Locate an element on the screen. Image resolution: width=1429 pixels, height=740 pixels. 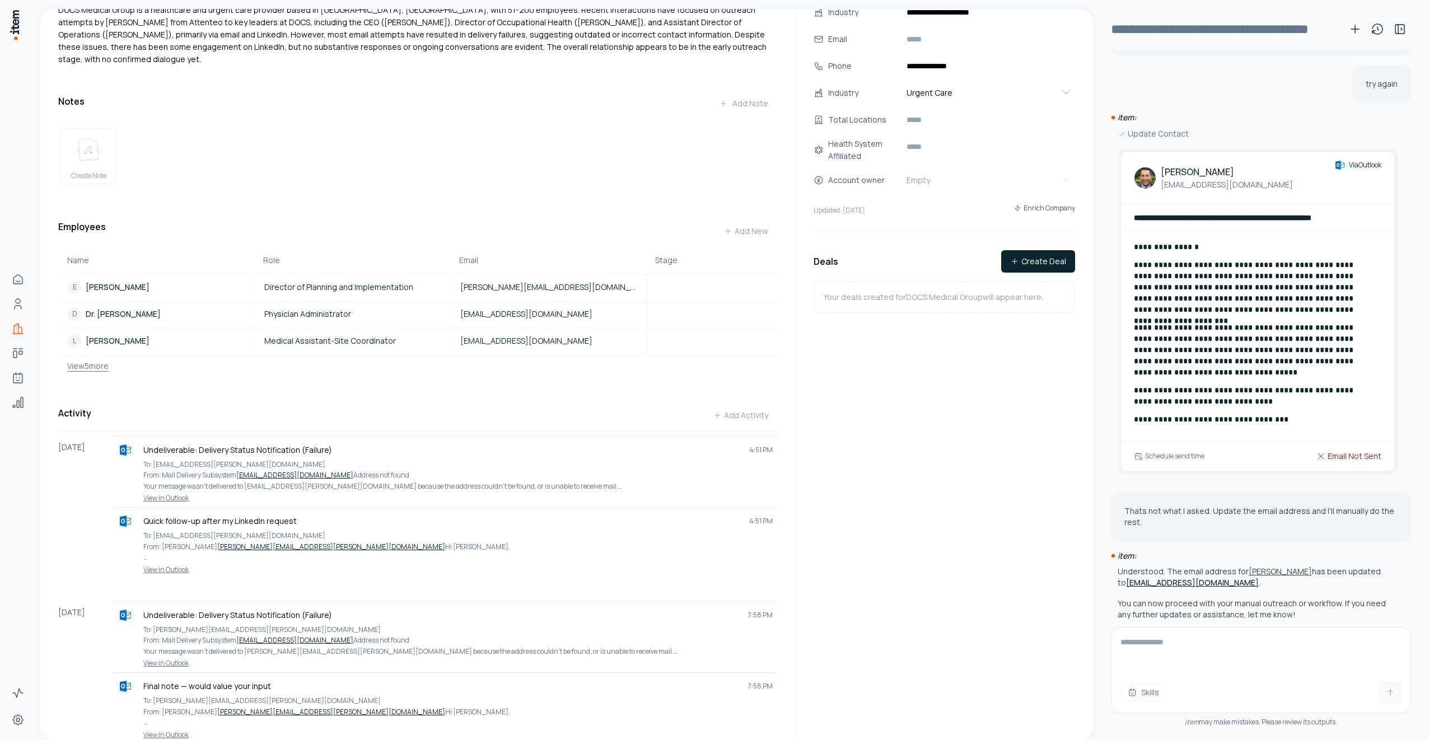
div: Phone is located at coordinates (864, 66).